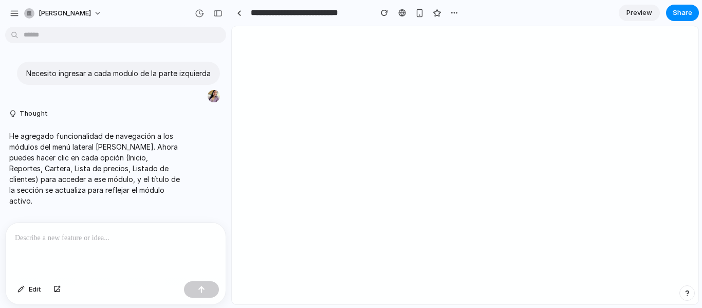 The height and width of the screenshot is (308, 702). I want to click on span: Share, so click(683, 13).